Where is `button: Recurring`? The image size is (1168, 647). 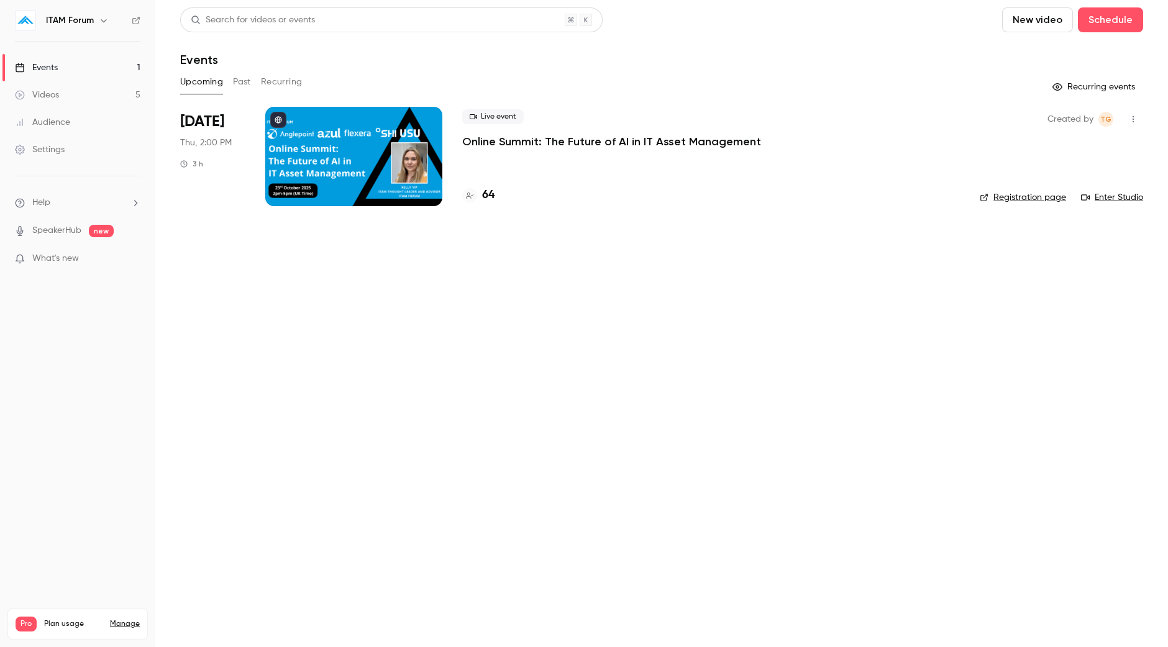
button: Recurring is located at coordinates (281, 82).